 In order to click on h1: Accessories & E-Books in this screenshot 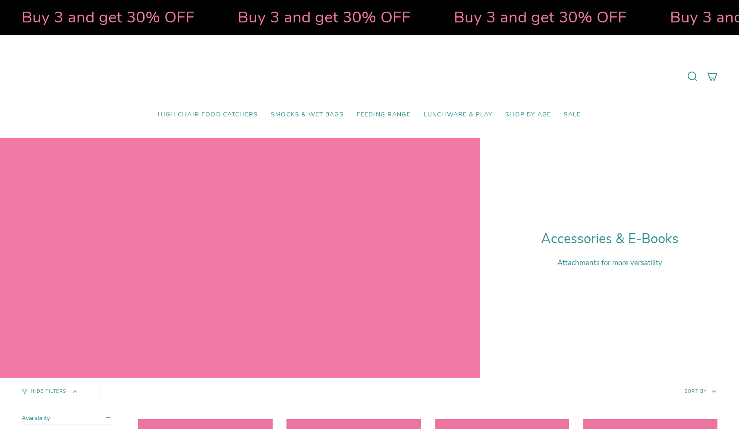, I will do `click(609, 239)`.